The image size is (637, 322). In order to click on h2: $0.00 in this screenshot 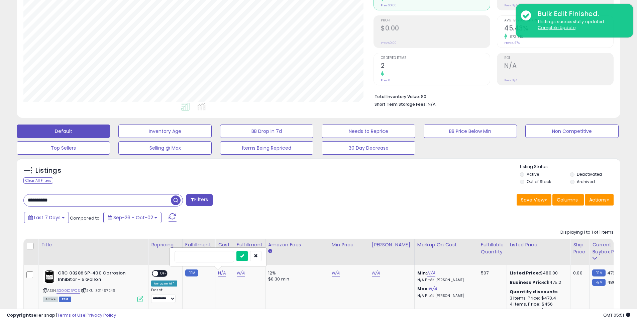, I will do `click(435, 29)`.